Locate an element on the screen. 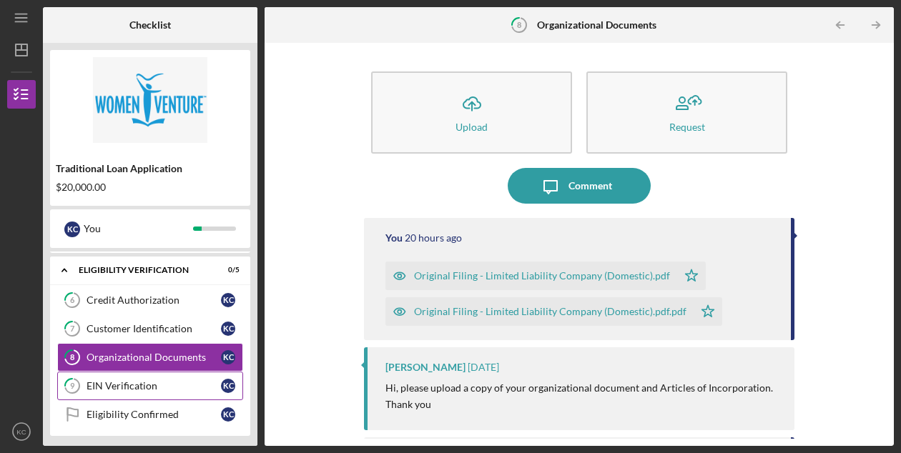  div: Comment is located at coordinates (590, 186).